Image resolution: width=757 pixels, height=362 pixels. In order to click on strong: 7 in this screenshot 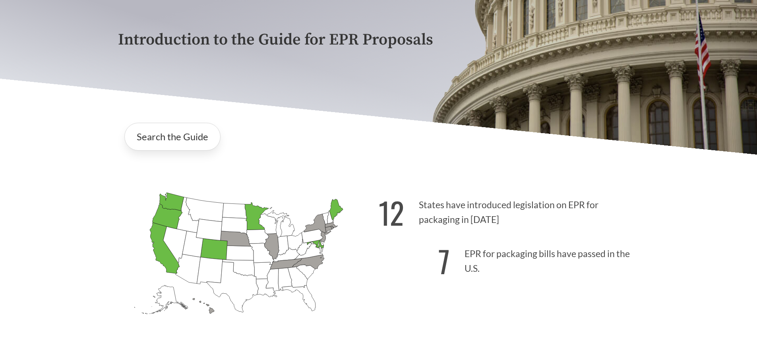, I will do `click(444, 261)`.